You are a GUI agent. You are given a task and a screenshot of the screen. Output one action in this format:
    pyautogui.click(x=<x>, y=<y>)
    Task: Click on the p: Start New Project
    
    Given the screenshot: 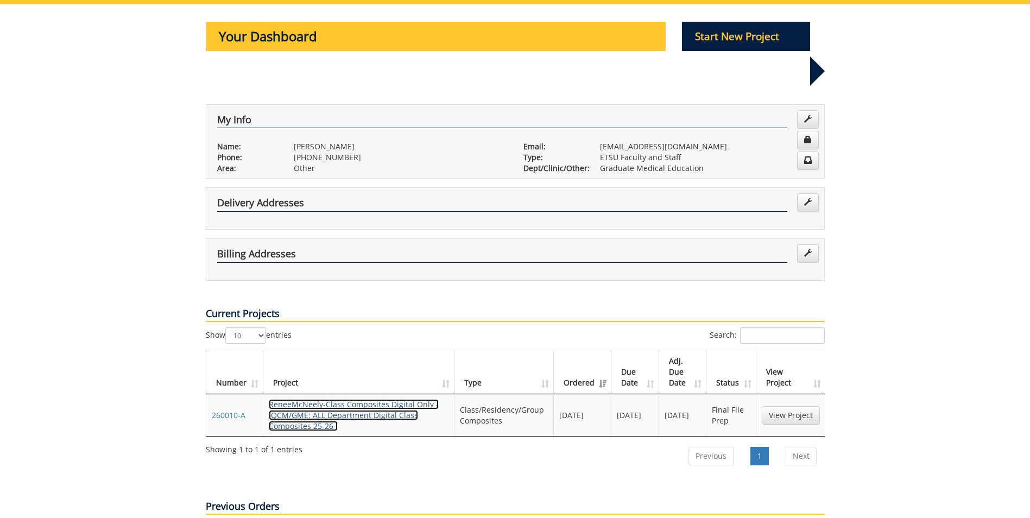 What is the action you would take?
    pyautogui.click(x=746, y=36)
    